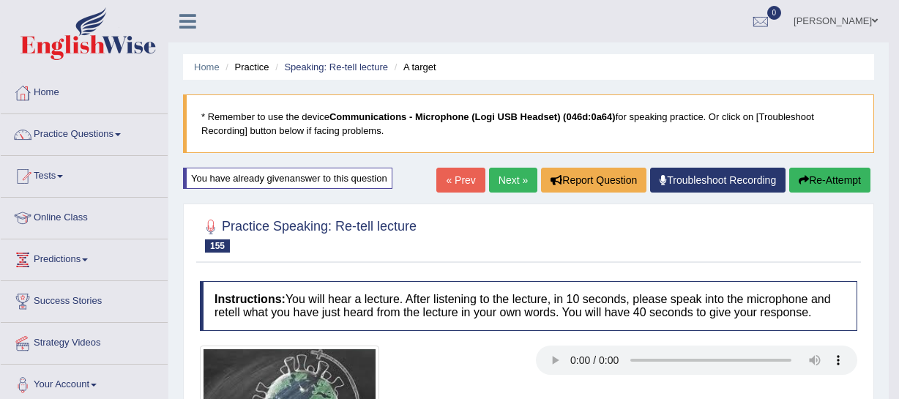 This screenshot has height=399, width=899. Describe the element at coordinates (217, 246) in the screenshot. I see `span: 155` at that location.